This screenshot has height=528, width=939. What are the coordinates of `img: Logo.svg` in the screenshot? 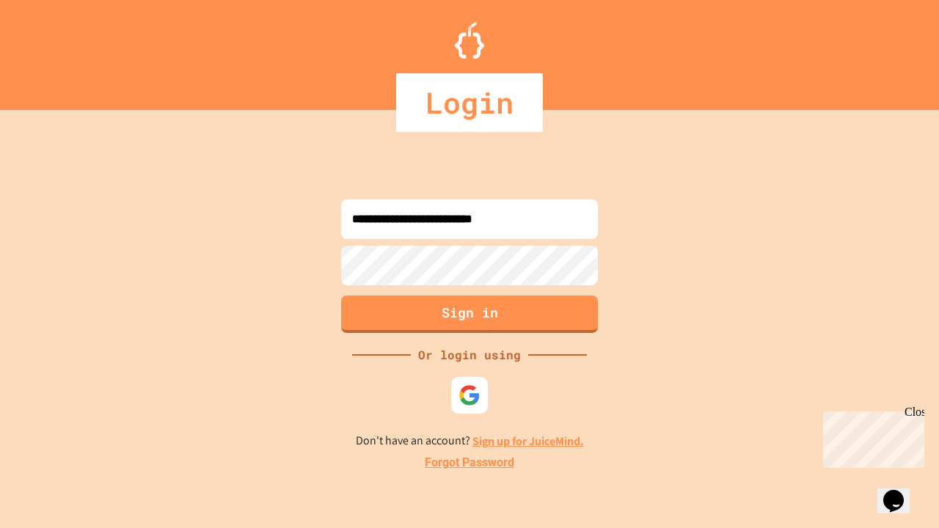 It's located at (469, 40).